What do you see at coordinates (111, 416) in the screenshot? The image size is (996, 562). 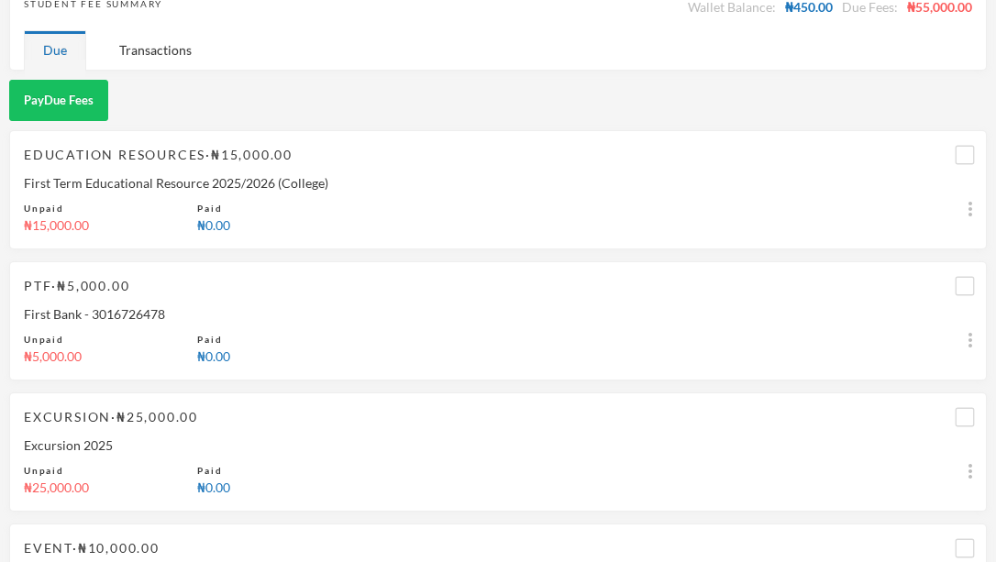 I see `div: Excursion · ₦25,000.00` at bounding box center [111, 416].